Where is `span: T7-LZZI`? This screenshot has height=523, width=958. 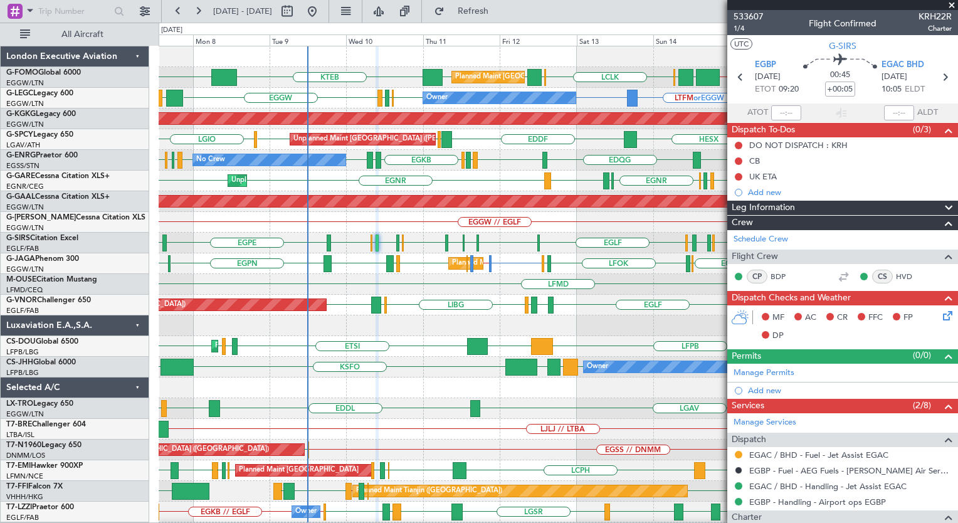
span: T7-LZZI is located at coordinates (19, 507).